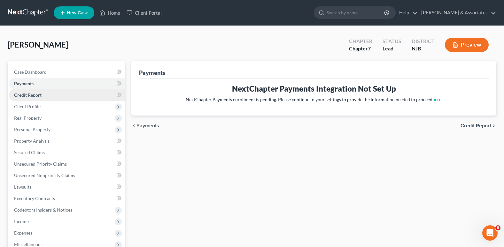  Describe the element at coordinates (407, 13) in the screenshot. I see `a: Help` at that location.